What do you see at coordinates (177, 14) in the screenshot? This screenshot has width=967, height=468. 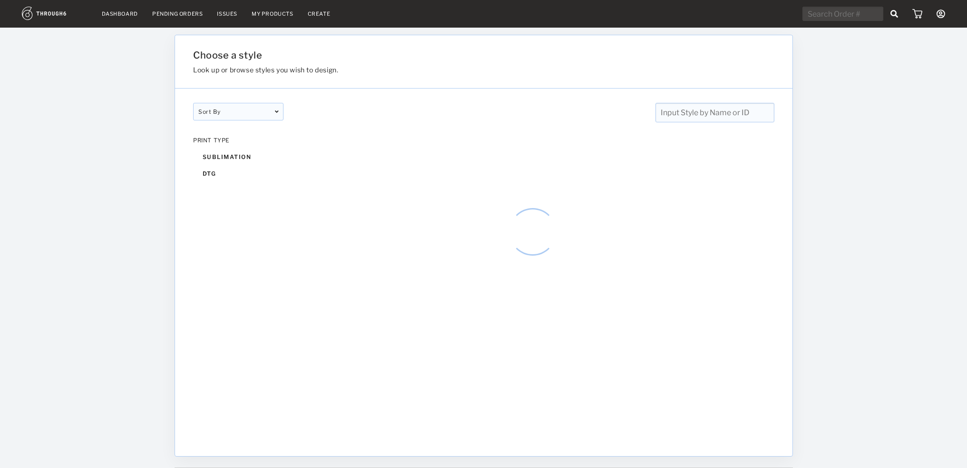 I see `a: Pending Orders` at bounding box center [177, 14].